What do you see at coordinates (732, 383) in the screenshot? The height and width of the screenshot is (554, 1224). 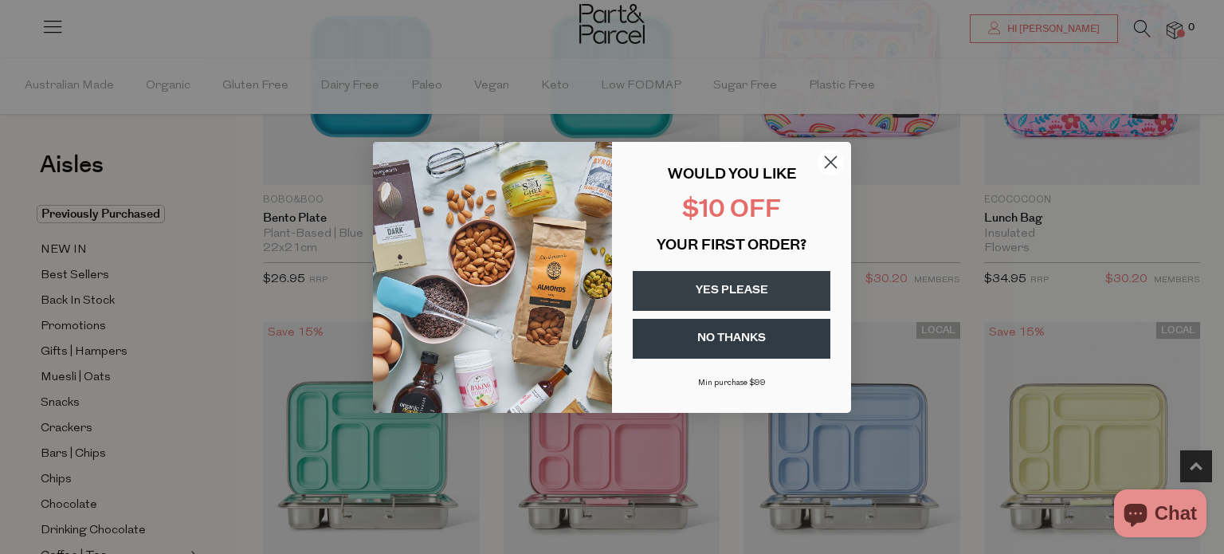 I see `span: Min purchase $99` at bounding box center [732, 383].